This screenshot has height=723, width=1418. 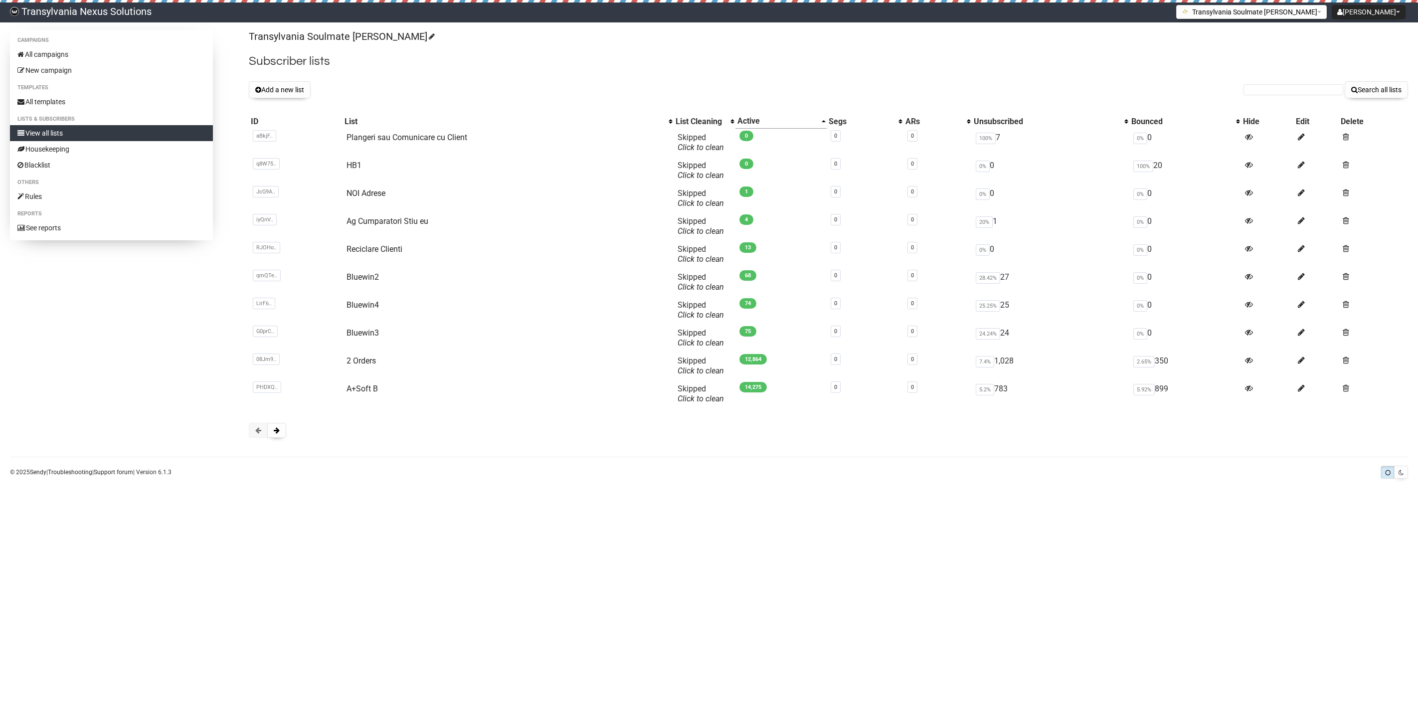 I want to click on th: List: No sort applied, activate to apply an ascending sort, so click(x=508, y=121).